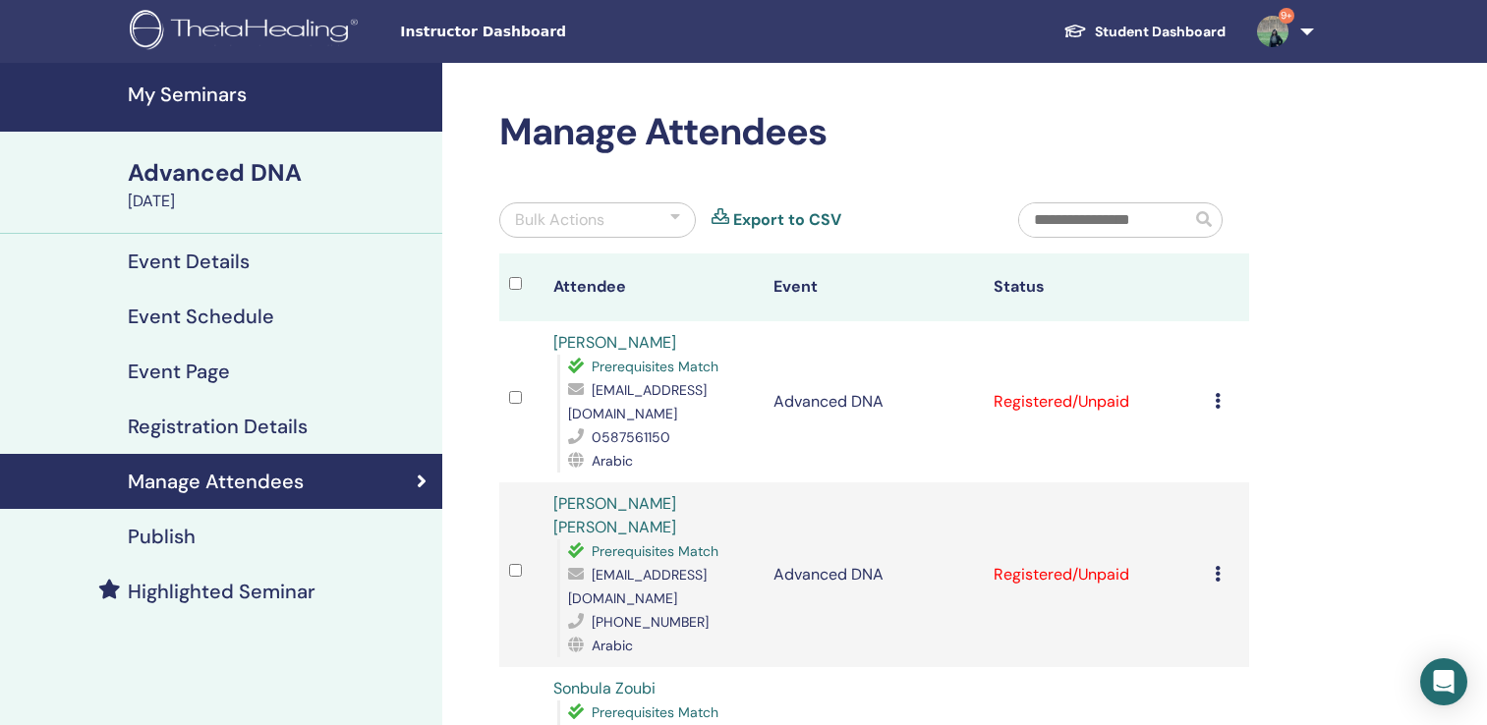 This screenshot has width=1487, height=725. What do you see at coordinates (279, 94) in the screenshot?
I see `h4: My Seminars` at bounding box center [279, 94].